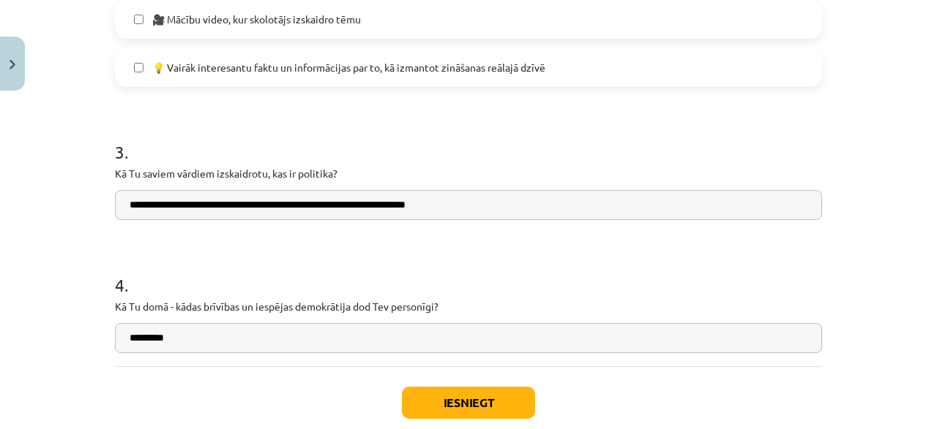  Describe the element at coordinates (468, 307) in the screenshot. I see `p: Kā Tu domā - kādas brīvības un iespējas demokrātija dod Tev personīgi?` at that location.